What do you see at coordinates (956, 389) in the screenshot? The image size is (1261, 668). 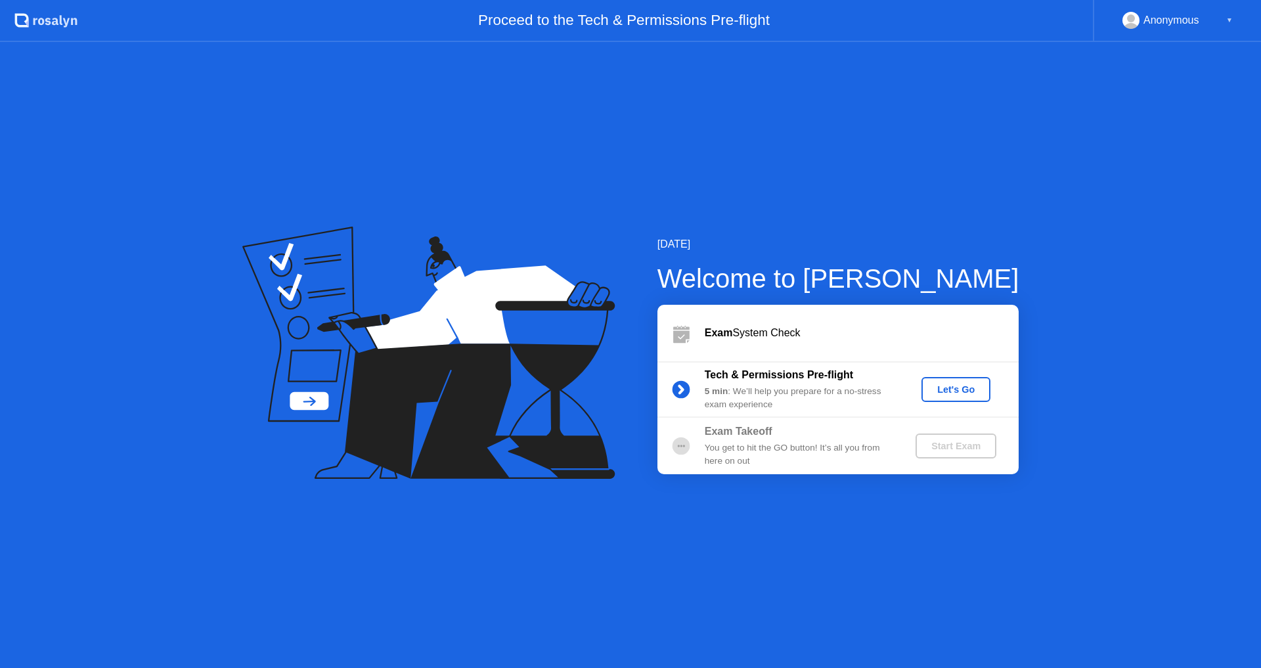 I see `button: Let's Go` at bounding box center [956, 389].